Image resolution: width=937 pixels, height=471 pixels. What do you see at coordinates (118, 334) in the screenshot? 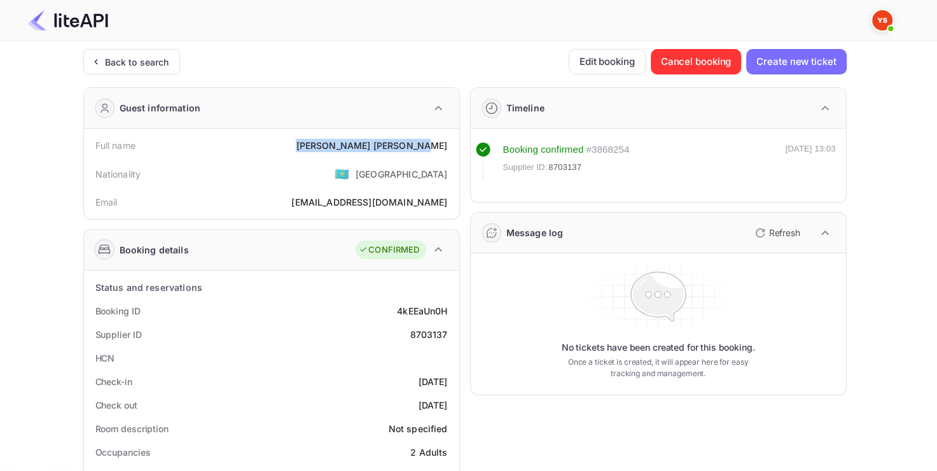
I see `div: Supplier ID` at bounding box center [118, 334].